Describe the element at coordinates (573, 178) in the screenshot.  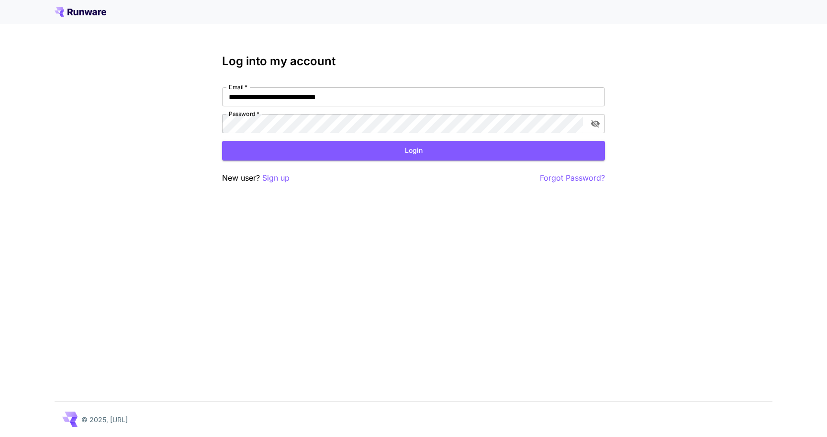
I see `button: Forgot Password?` at that location.